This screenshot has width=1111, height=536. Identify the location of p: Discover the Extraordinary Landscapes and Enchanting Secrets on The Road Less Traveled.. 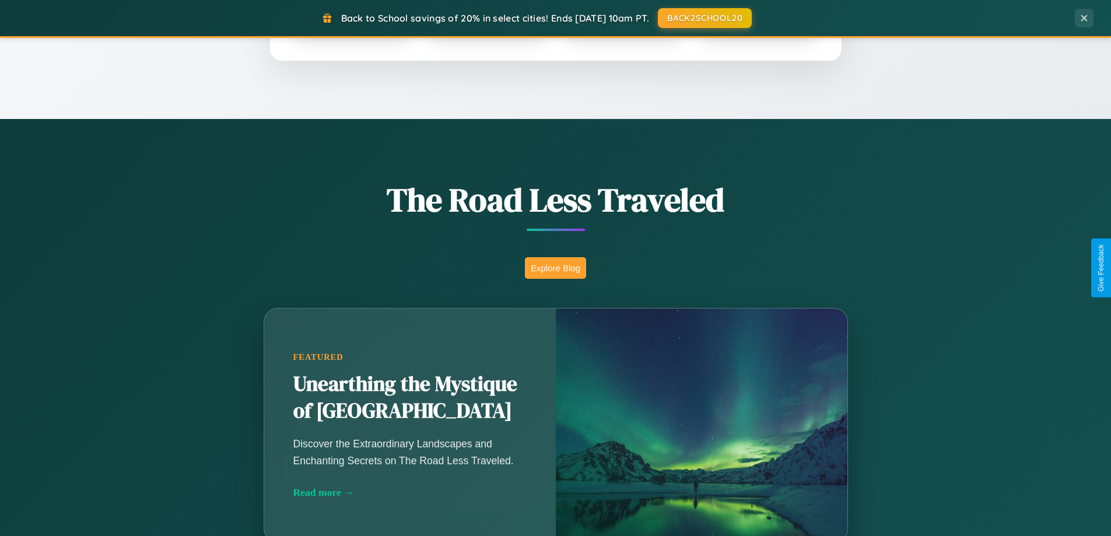
(410, 452).